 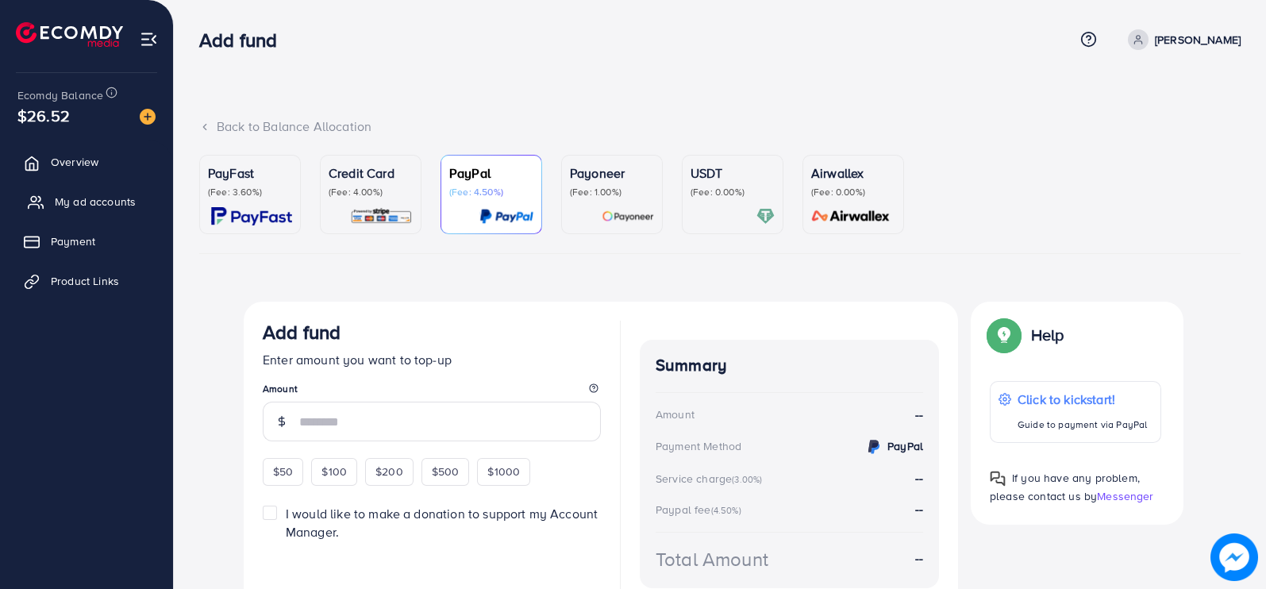 I want to click on a: Payment, so click(x=87, y=241).